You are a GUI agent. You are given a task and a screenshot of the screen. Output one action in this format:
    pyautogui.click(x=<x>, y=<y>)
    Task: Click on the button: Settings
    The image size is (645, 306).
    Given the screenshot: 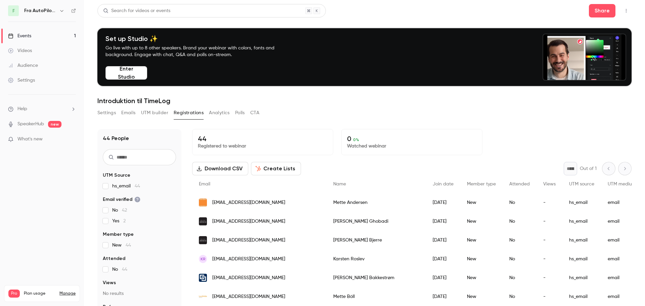 What is the action you would take?
    pyautogui.click(x=106, y=113)
    